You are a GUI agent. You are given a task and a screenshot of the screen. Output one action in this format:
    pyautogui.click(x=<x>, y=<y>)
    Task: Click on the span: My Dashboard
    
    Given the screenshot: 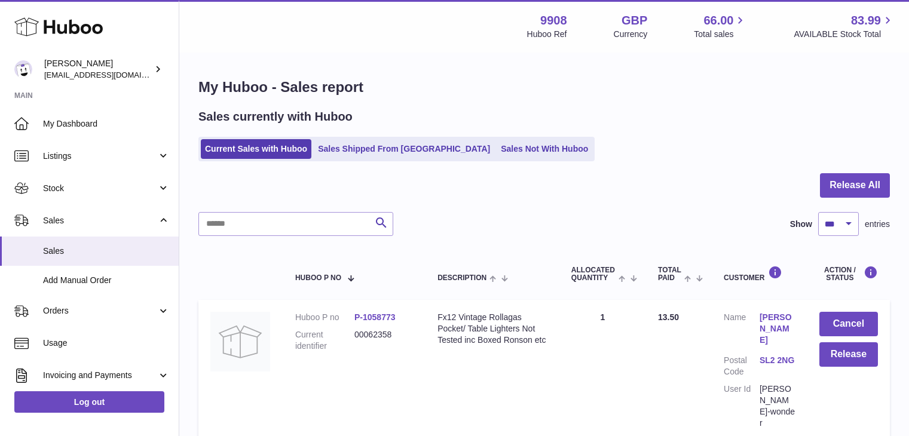 What is the action you would take?
    pyautogui.click(x=106, y=124)
    